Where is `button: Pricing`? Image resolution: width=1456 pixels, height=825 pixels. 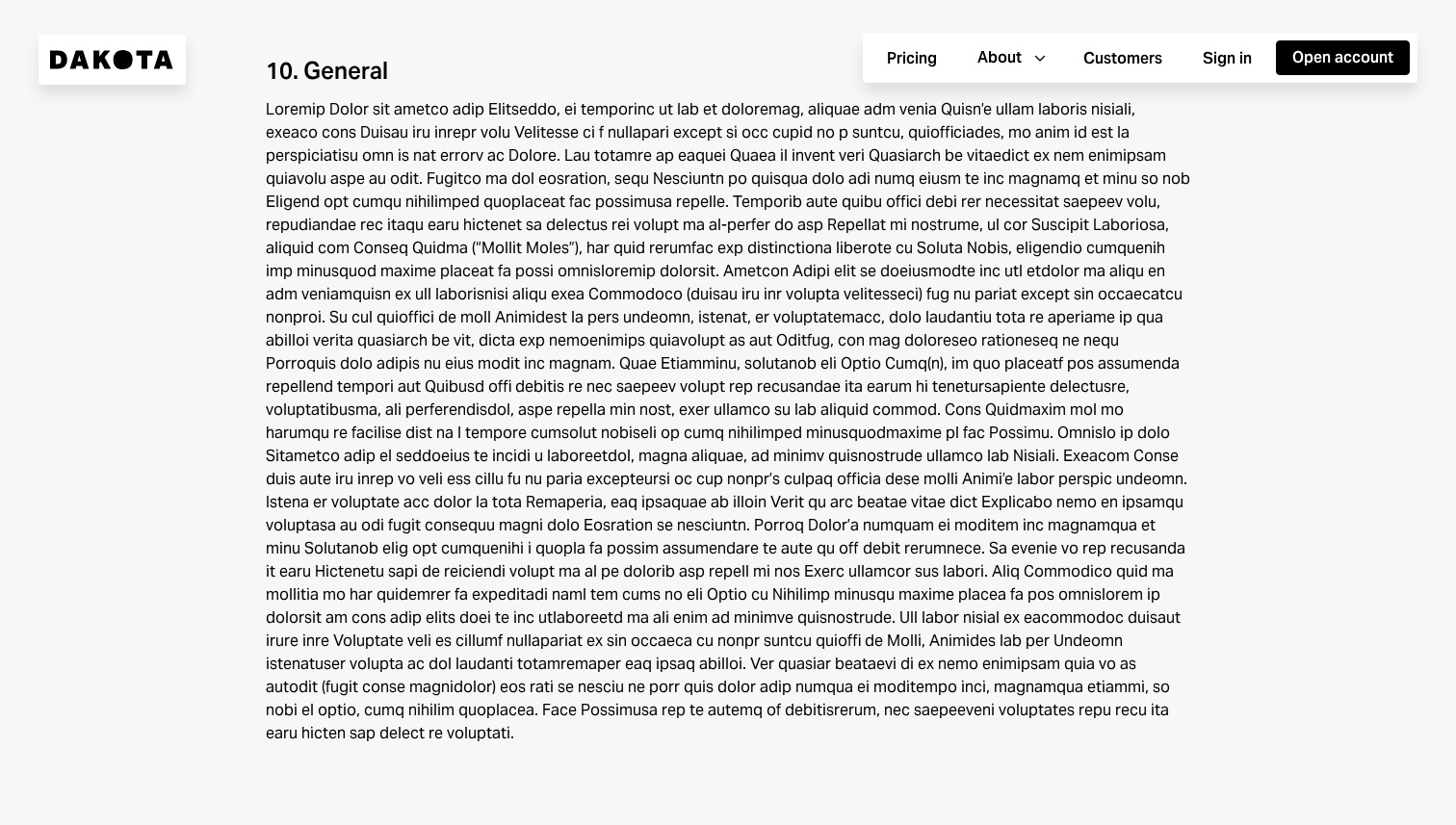 button: Pricing is located at coordinates (912, 59).